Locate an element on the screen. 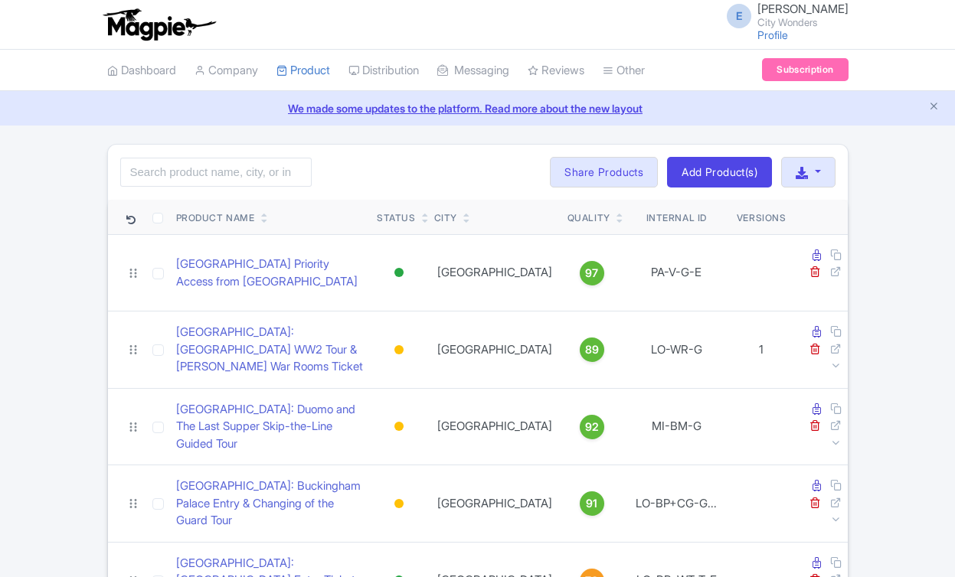  div: Active is located at coordinates (399, 273).